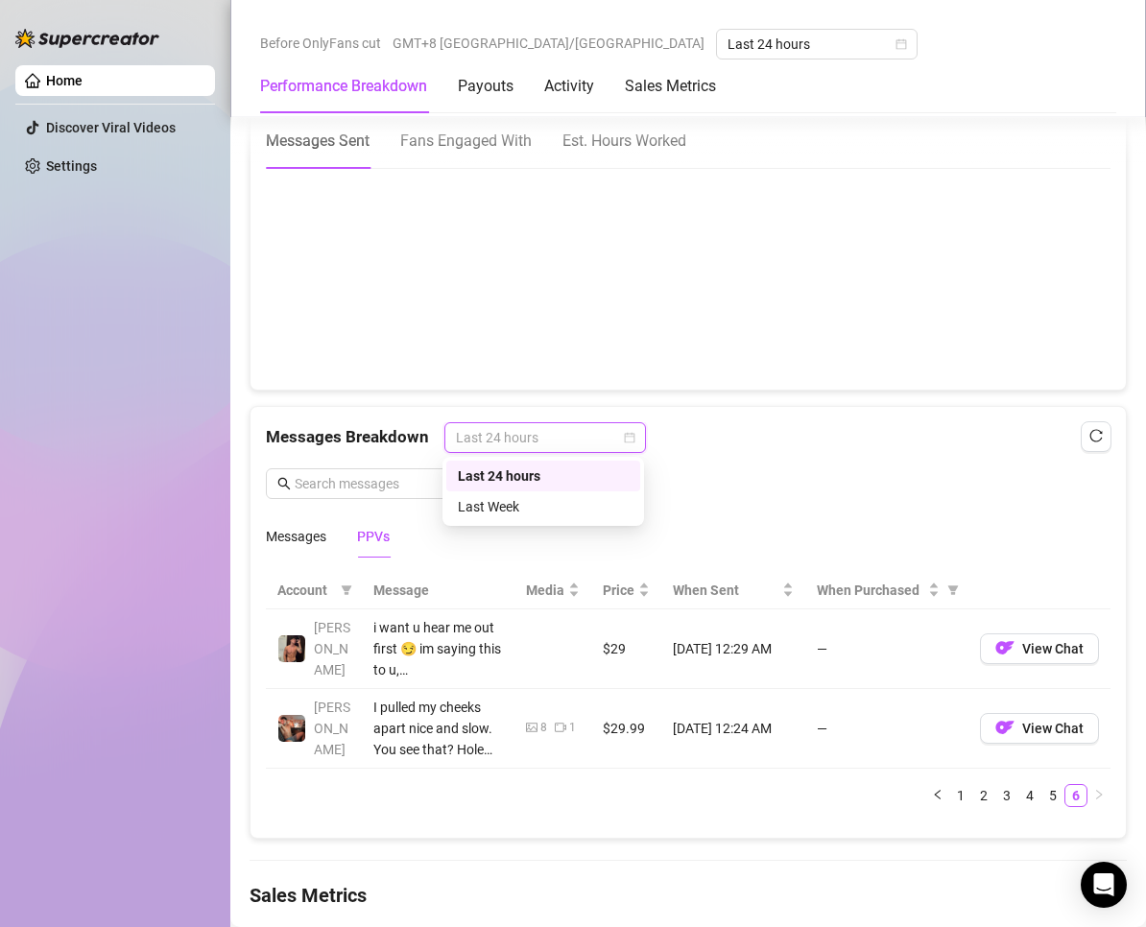 This screenshot has height=927, width=1146. I want to click on span: When Purchased, so click(871, 590).